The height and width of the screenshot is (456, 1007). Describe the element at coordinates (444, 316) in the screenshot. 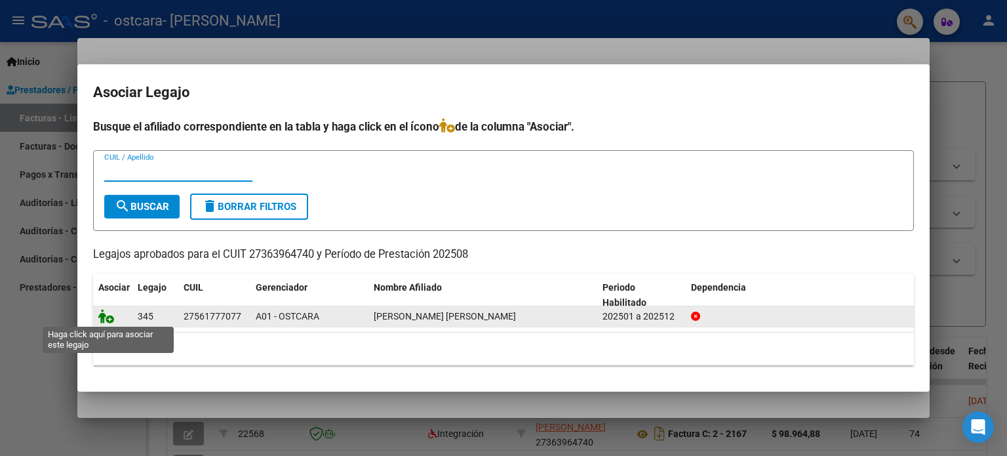

I see `span: TORRES ELUNEY JAZMIN` at that location.